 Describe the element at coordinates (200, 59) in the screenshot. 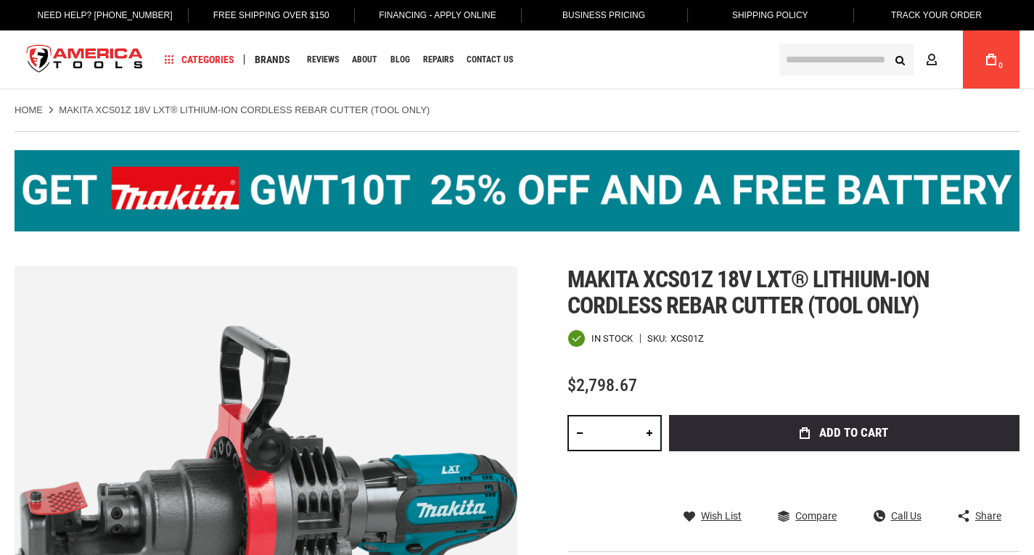

I see `a: Categories` at that location.